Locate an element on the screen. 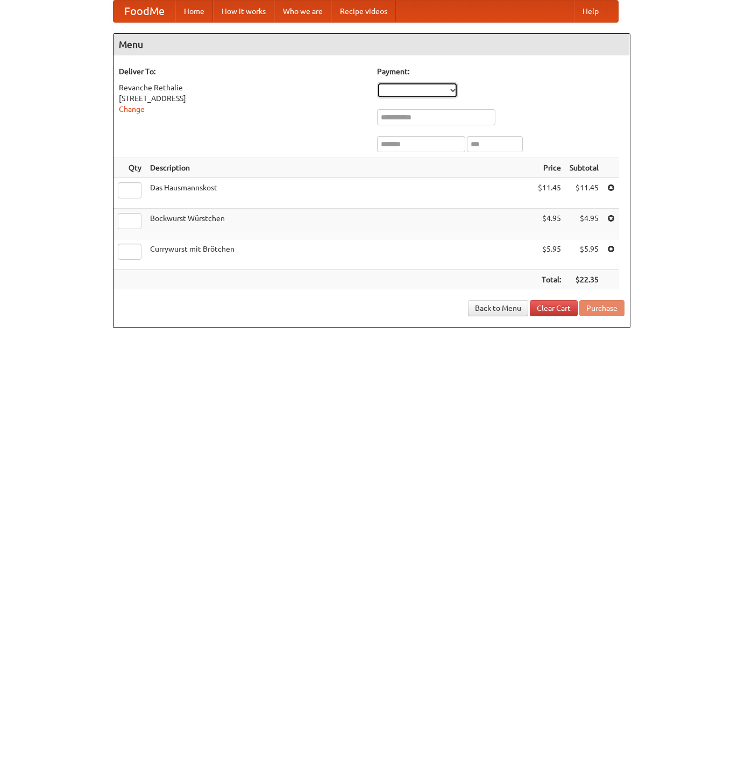  th: Total: is located at coordinates (549, 280).